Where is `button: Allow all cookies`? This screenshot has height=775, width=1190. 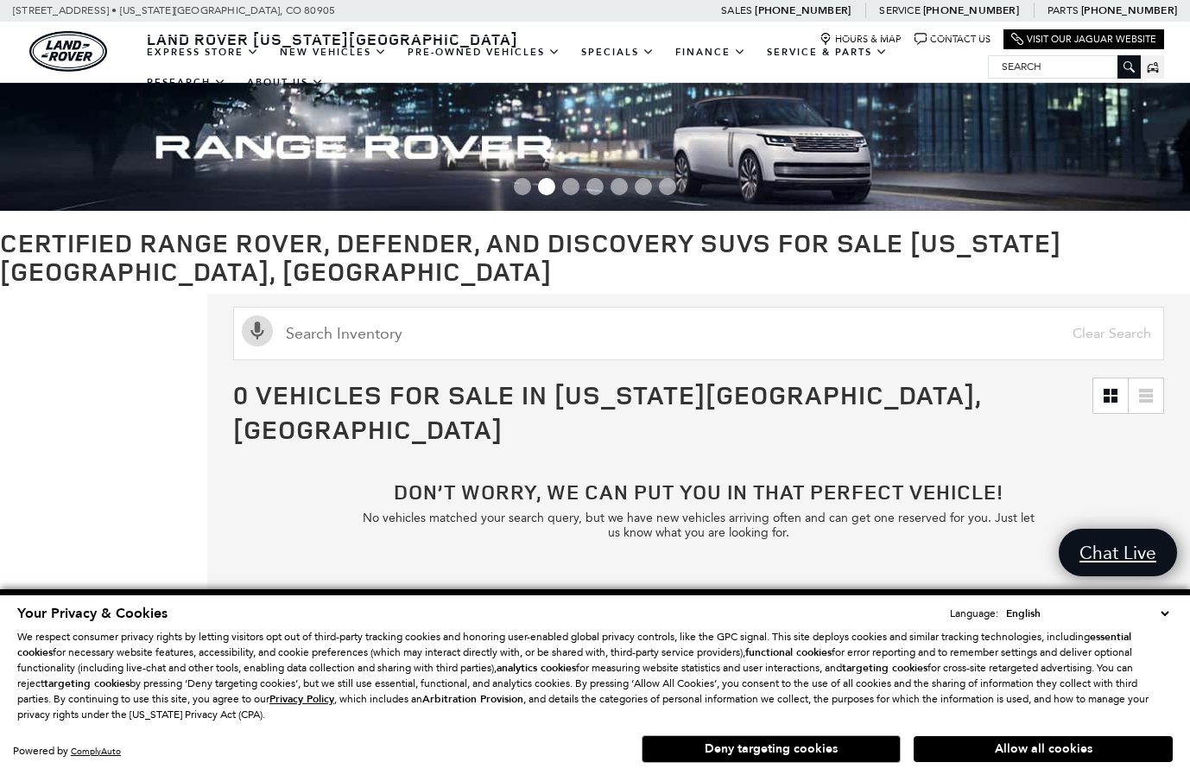
button: Allow all cookies is located at coordinates (1044, 749).